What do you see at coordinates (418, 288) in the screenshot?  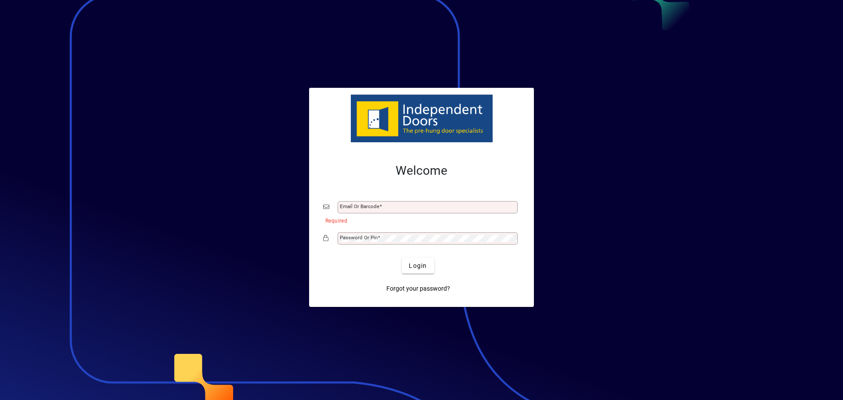 I see `a: Forgot your password?` at bounding box center [418, 288].